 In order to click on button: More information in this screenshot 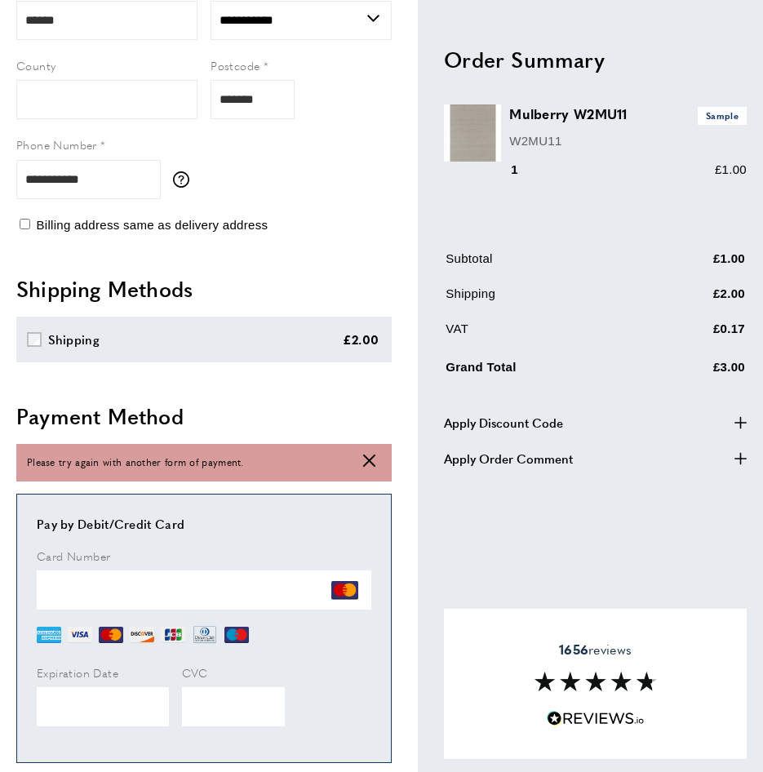, I will do `click(185, 179)`.